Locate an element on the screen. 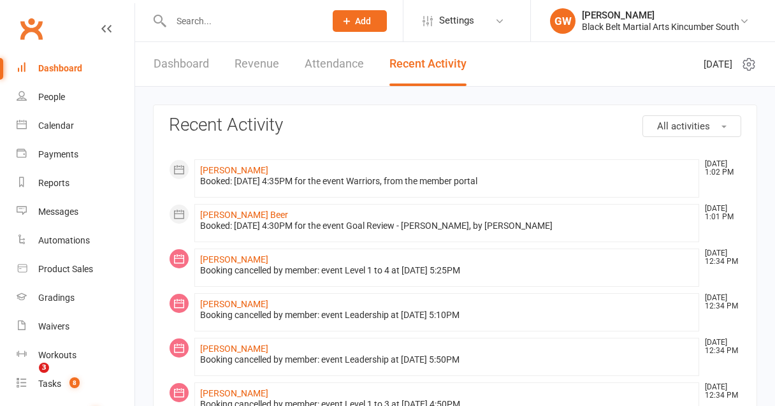 The width and height of the screenshot is (775, 406). div: Black Belt Martial Arts Kincumber South is located at coordinates (660, 27).